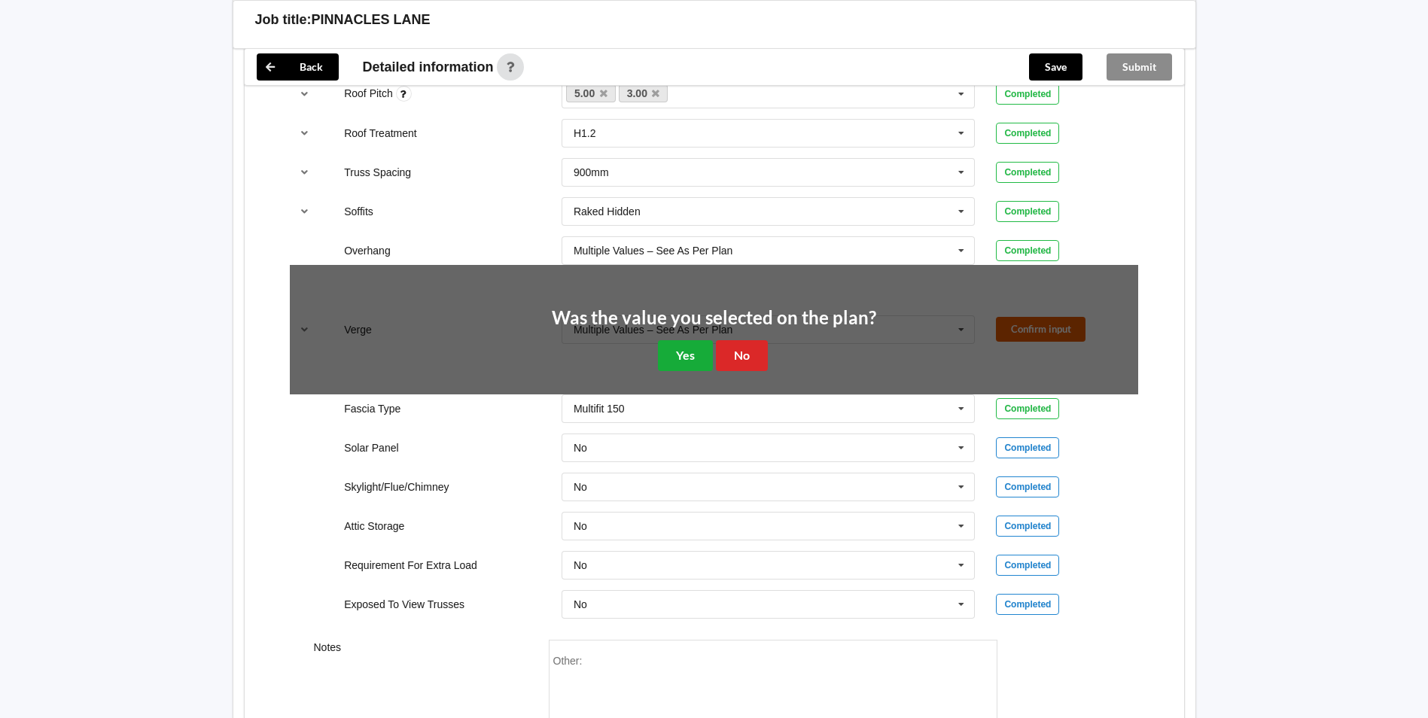 This screenshot has width=1428, height=718. I want to click on div: Other, so click(586, 661).